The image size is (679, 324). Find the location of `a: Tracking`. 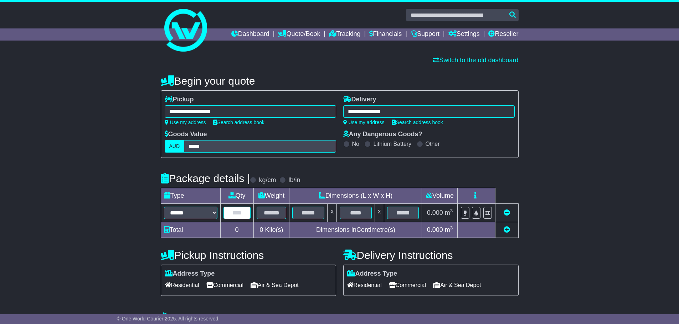

a: Tracking is located at coordinates (344, 35).